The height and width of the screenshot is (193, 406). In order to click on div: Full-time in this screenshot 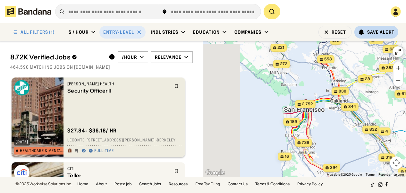, I will do `click(104, 151)`.